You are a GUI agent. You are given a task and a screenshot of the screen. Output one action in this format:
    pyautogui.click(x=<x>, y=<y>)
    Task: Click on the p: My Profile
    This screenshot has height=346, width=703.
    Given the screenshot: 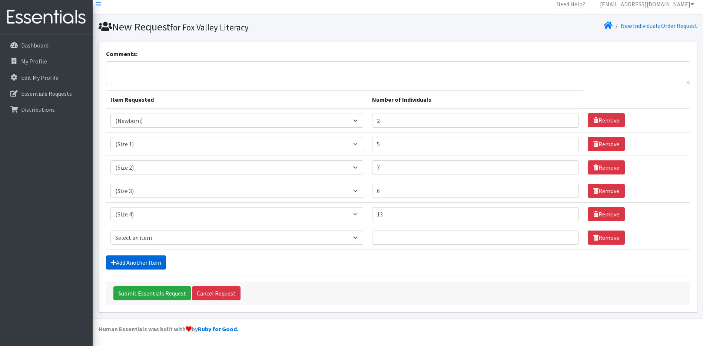 What is the action you would take?
    pyautogui.click(x=34, y=61)
    